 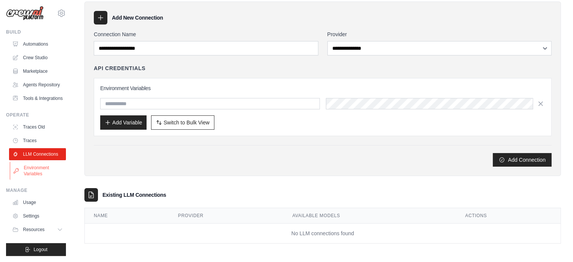 What do you see at coordinates (36, 190) in the screenshot?
I see `div: Manage` at bounding box center [36, 190].